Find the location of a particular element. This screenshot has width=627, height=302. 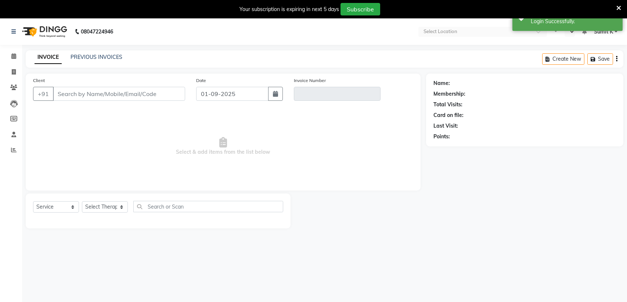

a: PREVIOUS INVOICES is located at coordinates (96, 57).